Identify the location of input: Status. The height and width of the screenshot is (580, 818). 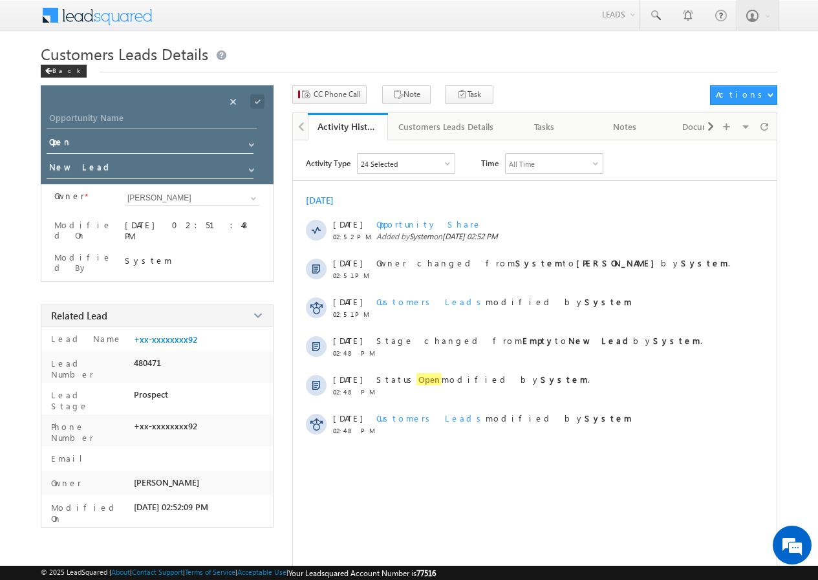
(150, 144).